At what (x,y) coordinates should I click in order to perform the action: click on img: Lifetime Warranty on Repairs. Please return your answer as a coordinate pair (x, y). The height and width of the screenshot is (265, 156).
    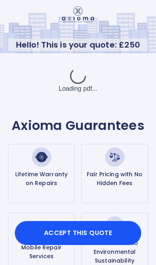
    Looking at the image, I should click on (42, 157).